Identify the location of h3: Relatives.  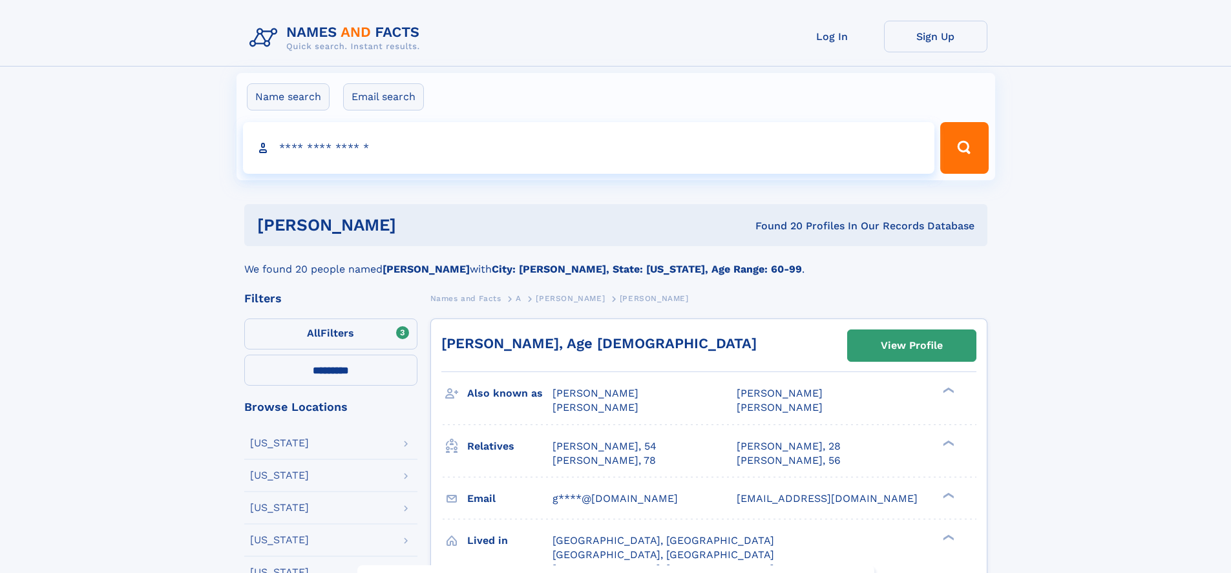
(510, 447).